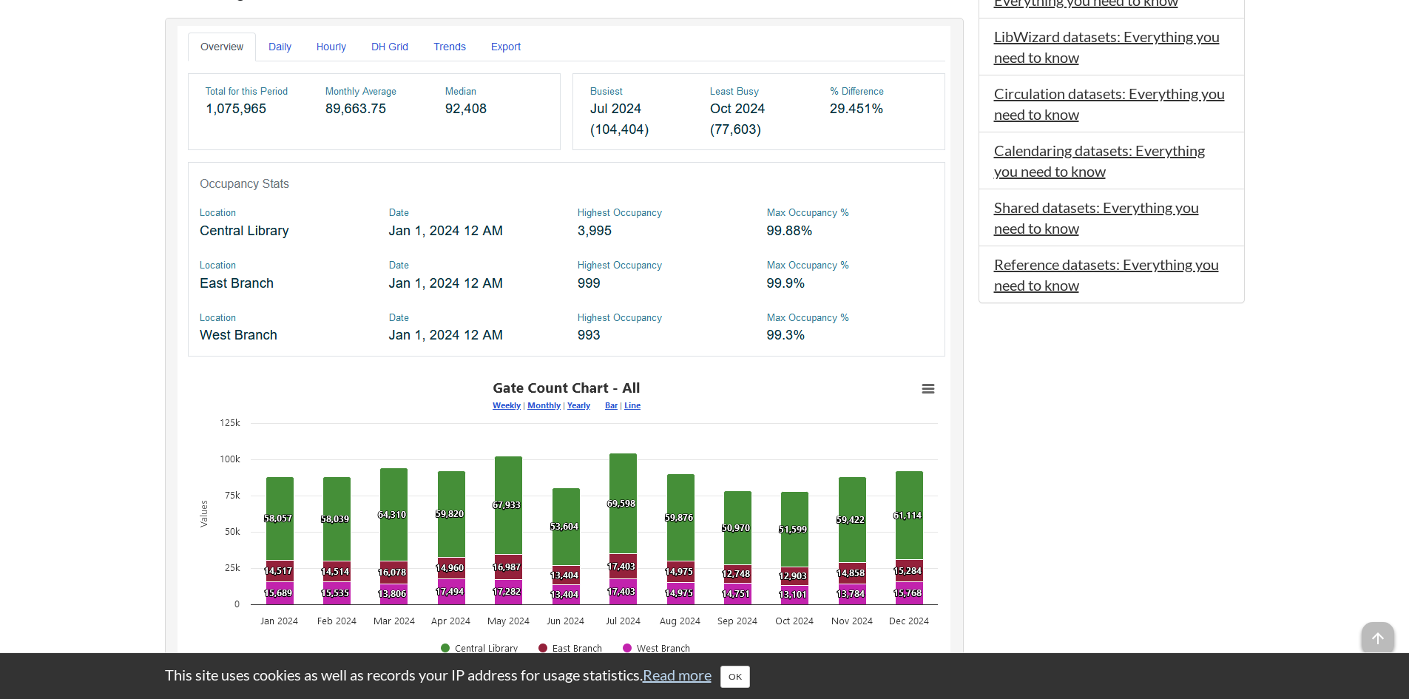 The height and width of the screenshot is (699, 1409). Describe the element at coordinates (705, 676) in the screenshot. I see `div: This site uses cookies as well as records your IP address for usage statistics.` at that location.